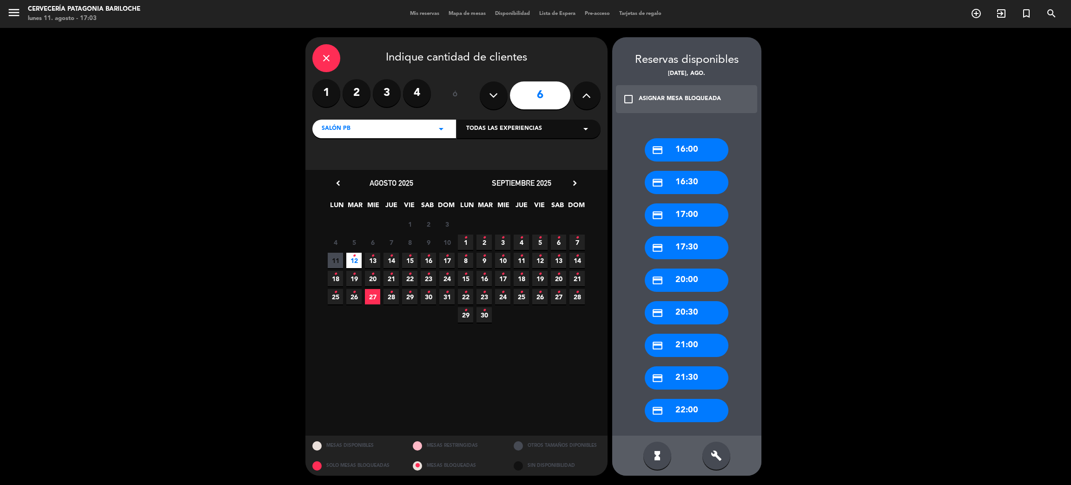 Image resolution: width=1071 pixels, height=485 pixels. What do you see at coordinates (465, 296) in the screenshot?
I see `span: 22` at bounding box center [465, 296].